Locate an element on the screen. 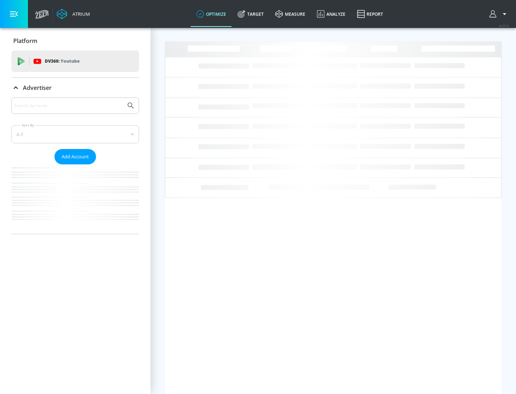  a: optimize is located at coordinates (211, 14).